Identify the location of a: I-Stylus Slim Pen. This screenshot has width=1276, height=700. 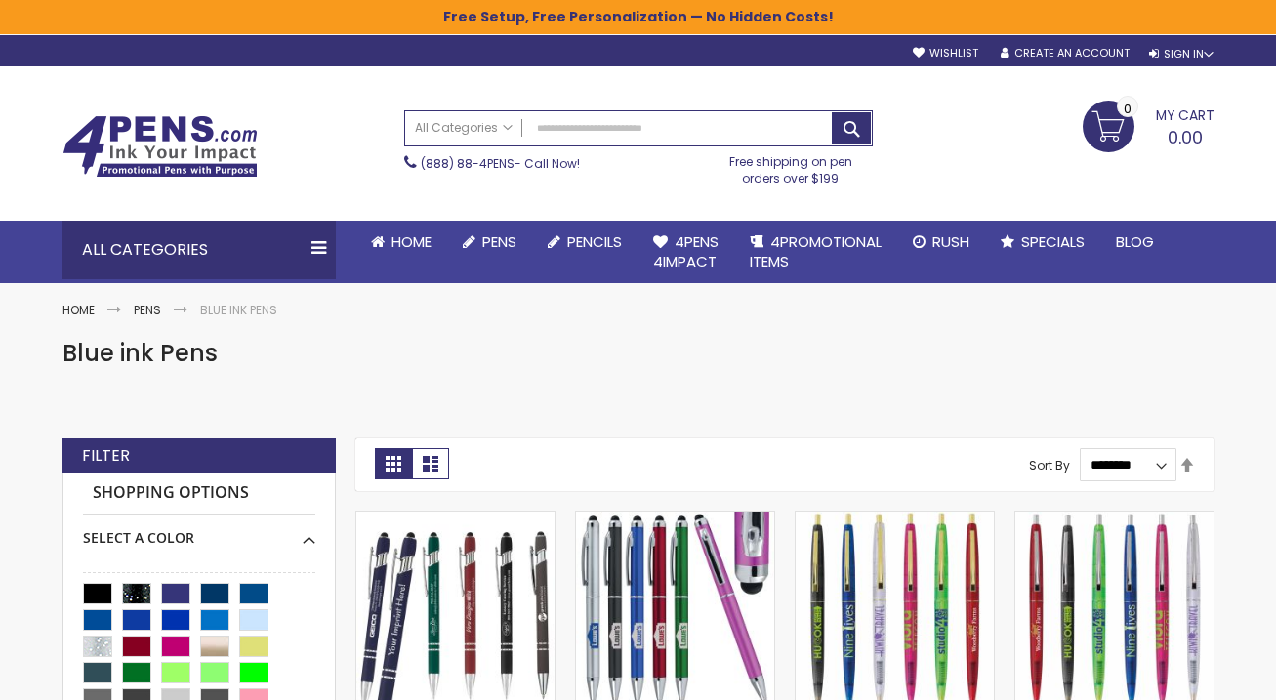
(675, 518).